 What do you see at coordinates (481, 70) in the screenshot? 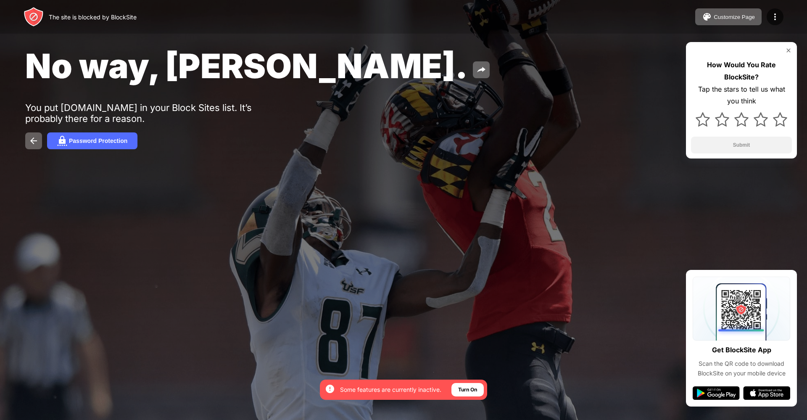
I see `img: share.svg` at bounding box center [481, 70].